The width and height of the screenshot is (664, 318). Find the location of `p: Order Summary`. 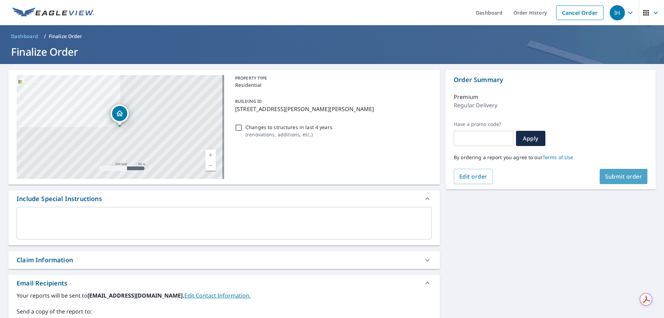

p: Order Summary is located at coordinates (551, 80).